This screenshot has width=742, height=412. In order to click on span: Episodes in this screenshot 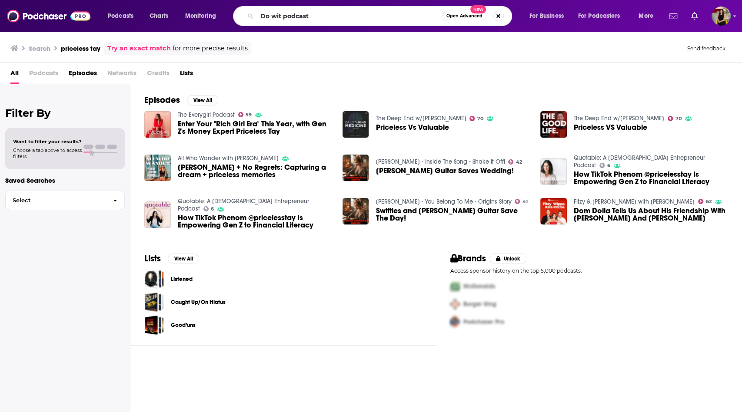, I will do `click(83, 75)`.